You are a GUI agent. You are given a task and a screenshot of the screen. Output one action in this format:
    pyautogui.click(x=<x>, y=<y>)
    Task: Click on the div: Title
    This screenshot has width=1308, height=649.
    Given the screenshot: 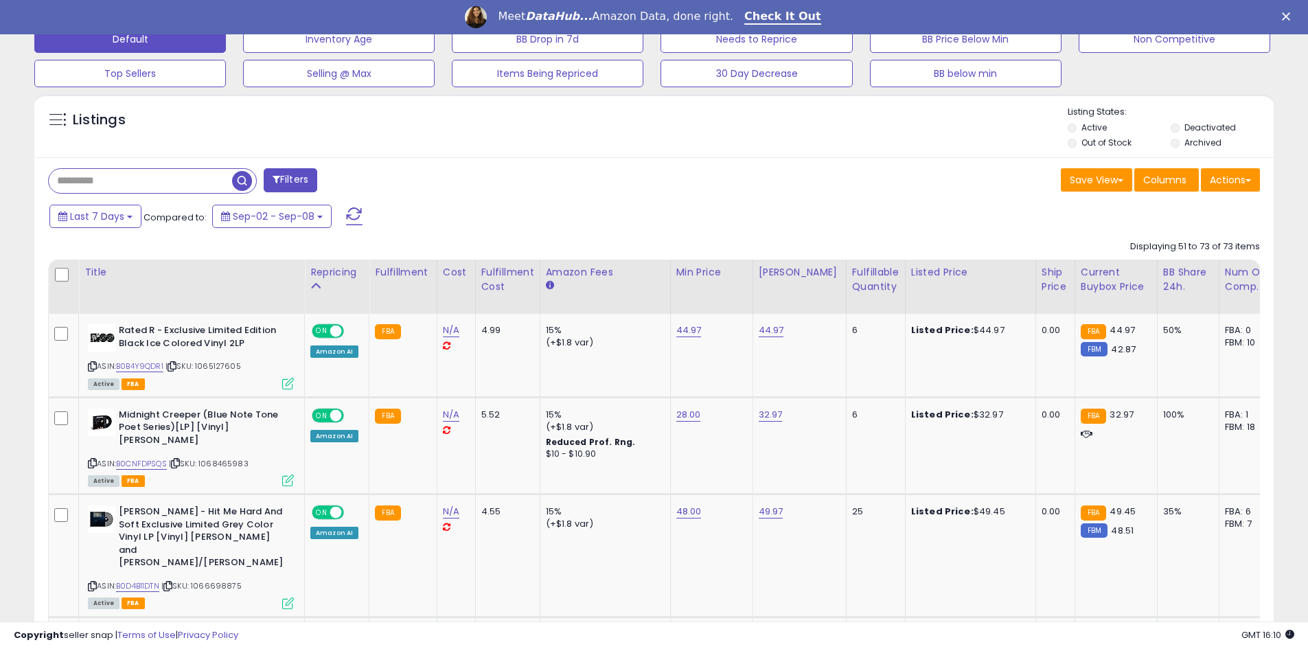 What is the action you would take?
    pyautogui.click(x=192, y=272)
    